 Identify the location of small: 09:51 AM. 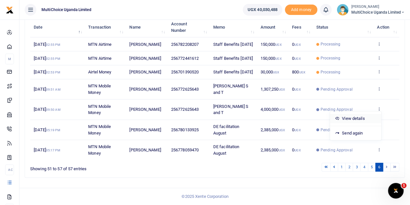
(53, 89).